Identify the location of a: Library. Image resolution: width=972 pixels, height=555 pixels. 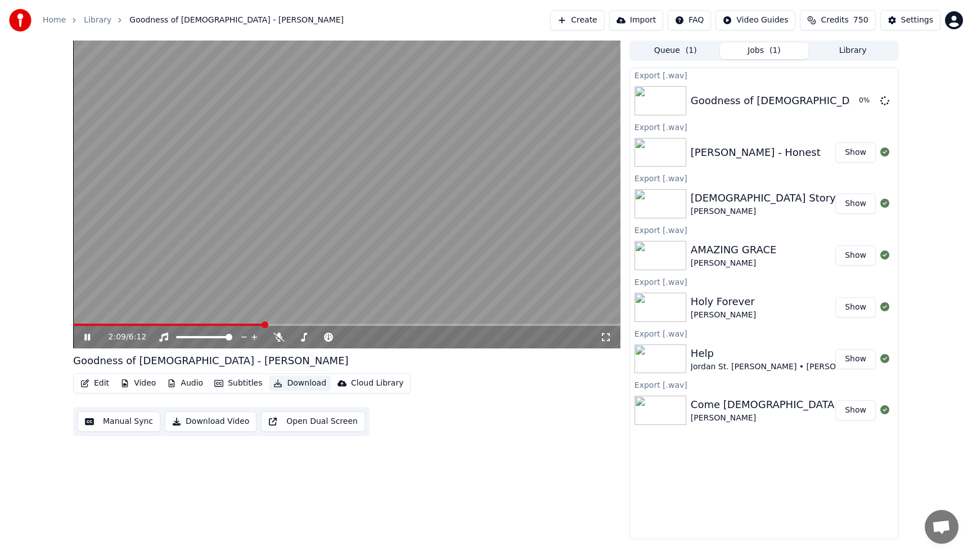
(97, 20).